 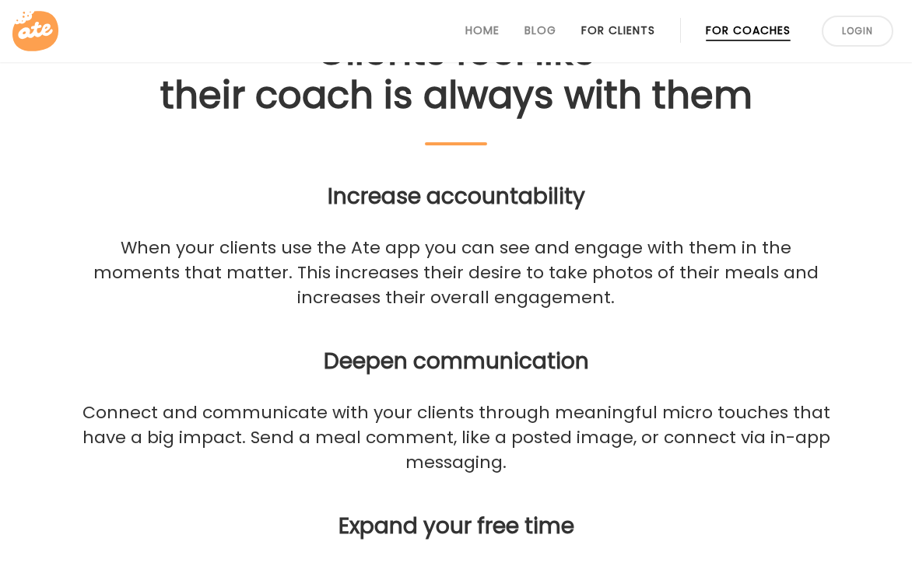 What do you see at coordinates (857, 31) in the screenshot?
I see `a: Login` at bounding box center [857, 31].